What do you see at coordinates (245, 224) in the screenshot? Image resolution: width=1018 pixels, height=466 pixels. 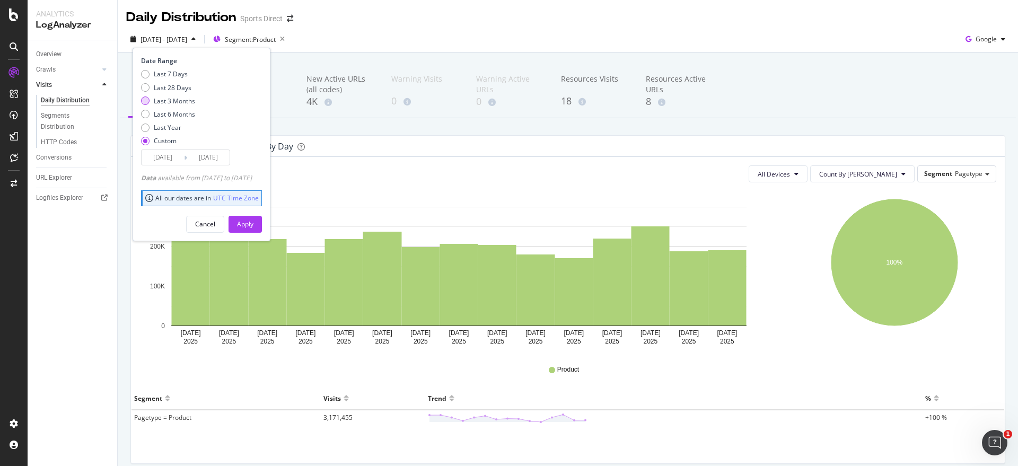 I see `button: Apply` at bounding box center [245, 224].